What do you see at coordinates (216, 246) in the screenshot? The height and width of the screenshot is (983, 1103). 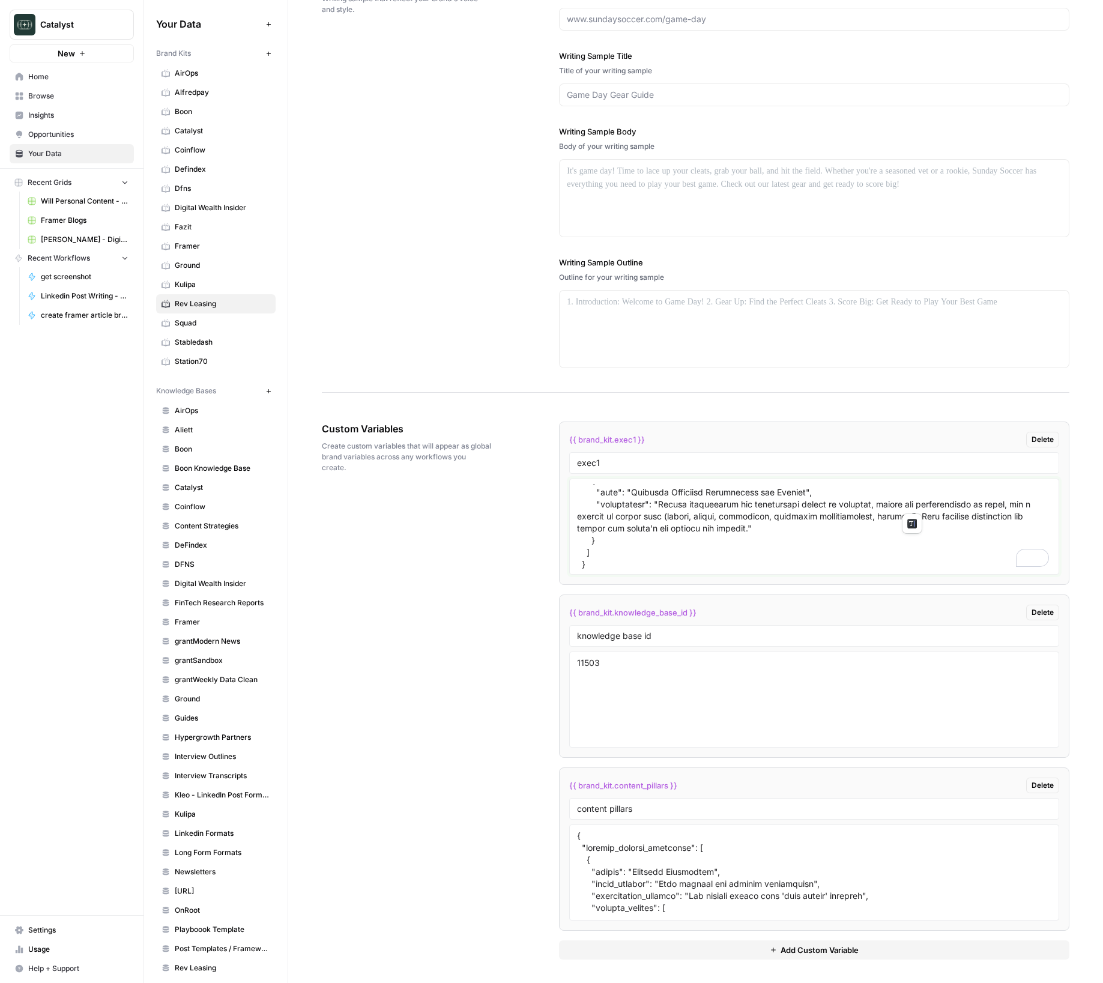 I see `a: Framer` at bounding box center [216, 246].